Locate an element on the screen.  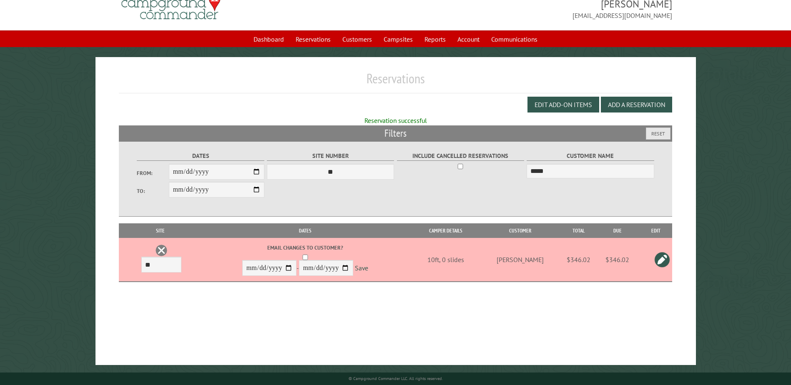
button: Add a Reservation is located at coordinates (636, 105).